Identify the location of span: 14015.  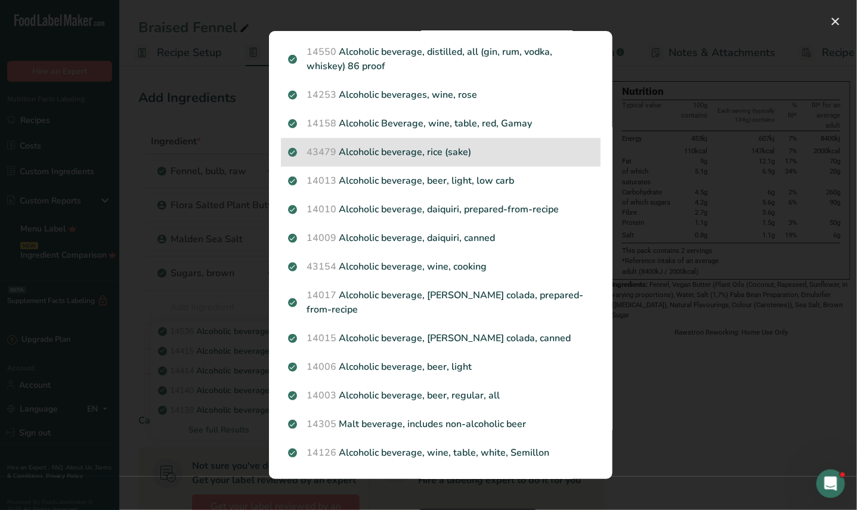
(322, 338).